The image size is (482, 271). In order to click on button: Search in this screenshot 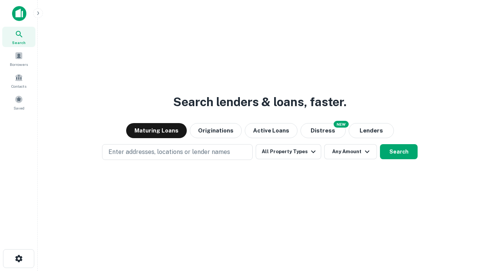, I will do `click(399, 152)`.